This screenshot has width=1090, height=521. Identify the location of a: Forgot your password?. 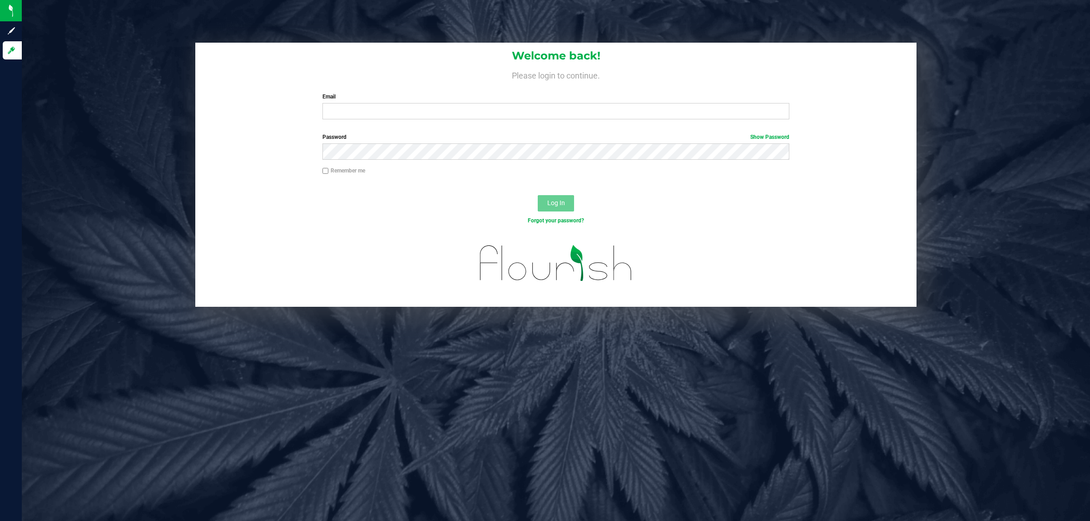
(556, 221).